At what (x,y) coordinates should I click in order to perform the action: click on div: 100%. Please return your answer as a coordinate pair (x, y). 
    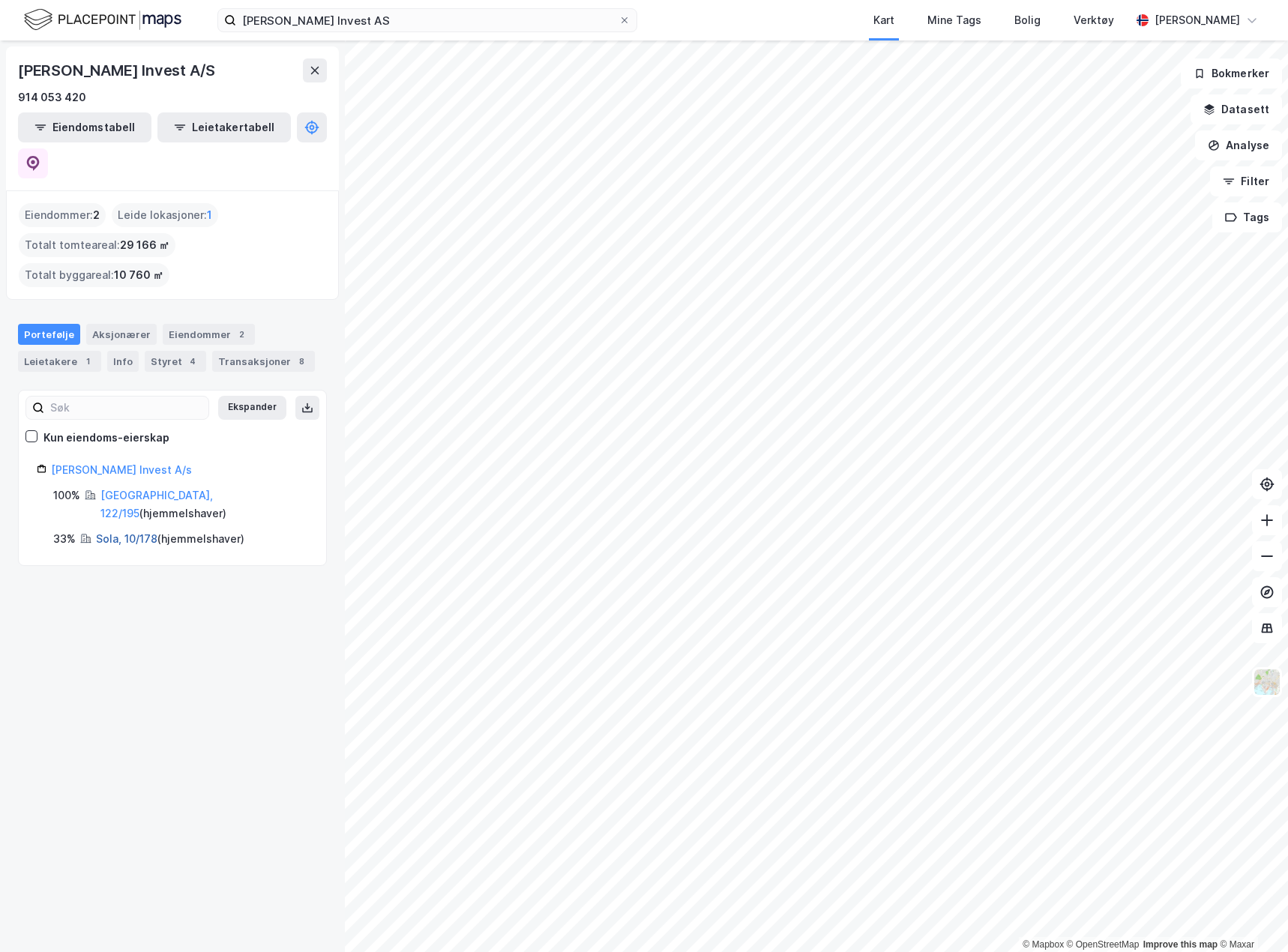
    Looking at the image, I should click on (67, 496).